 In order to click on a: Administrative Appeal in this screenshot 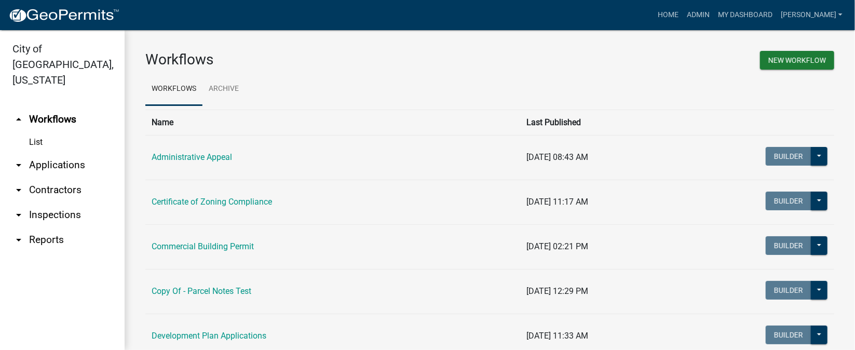, I will do `click(192, 157)`.